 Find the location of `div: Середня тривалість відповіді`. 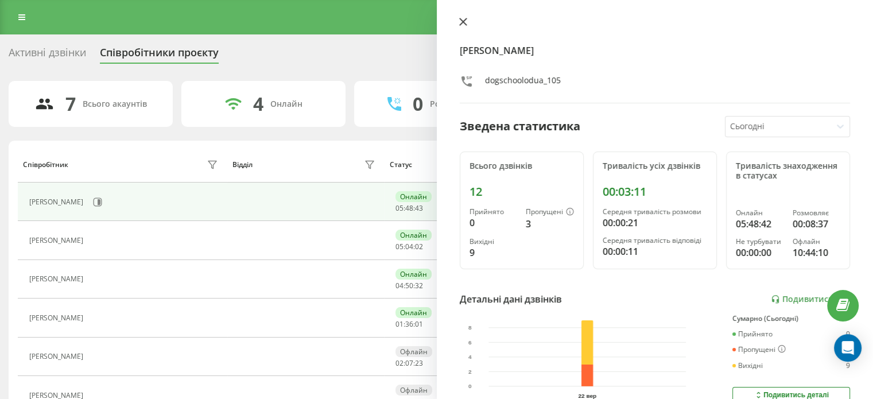

div: Середня тривалість відповіді is located at coordinates (655, 241).